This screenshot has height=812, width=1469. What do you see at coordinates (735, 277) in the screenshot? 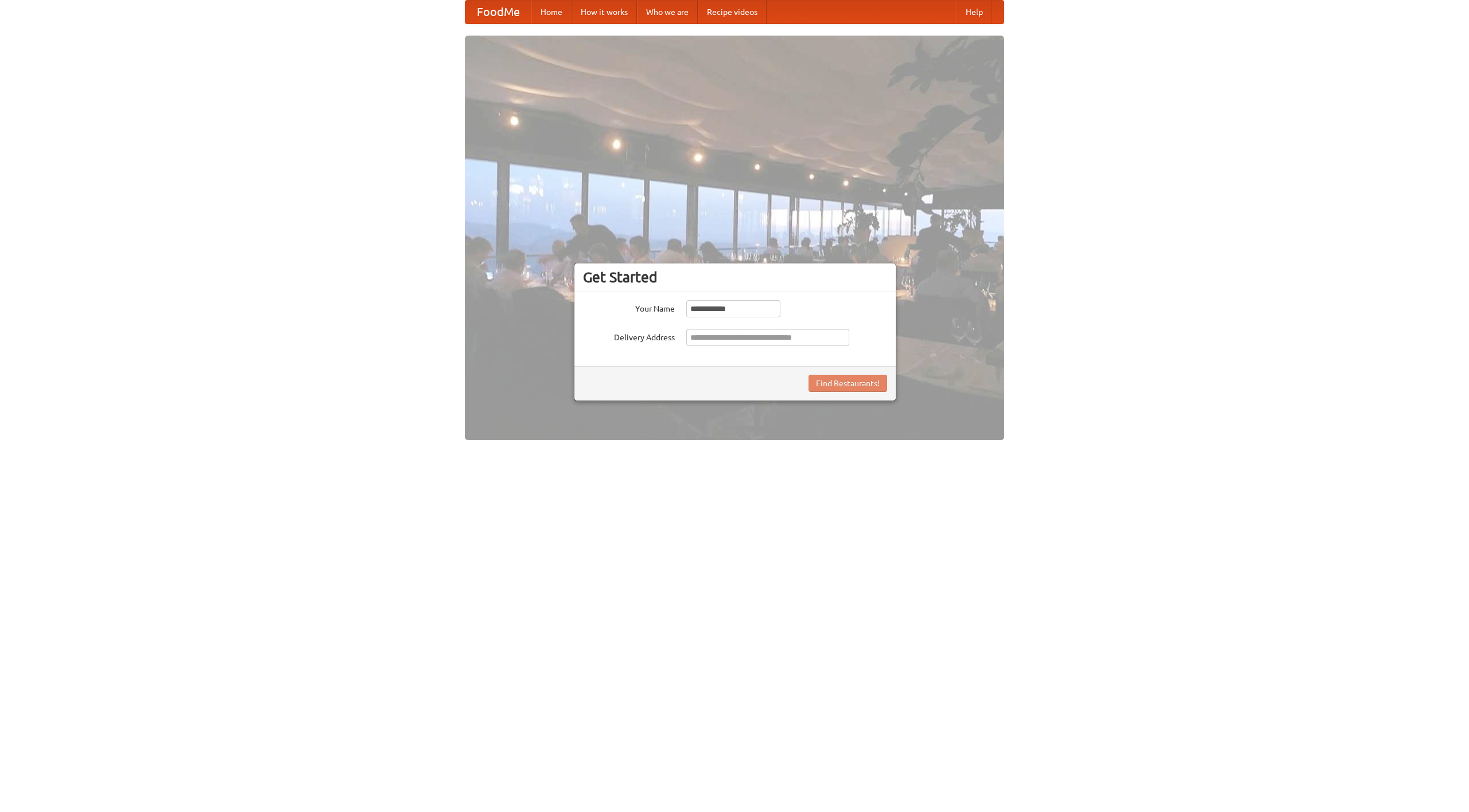
I see `h3: Get Started` at bounding box center [735, 277].